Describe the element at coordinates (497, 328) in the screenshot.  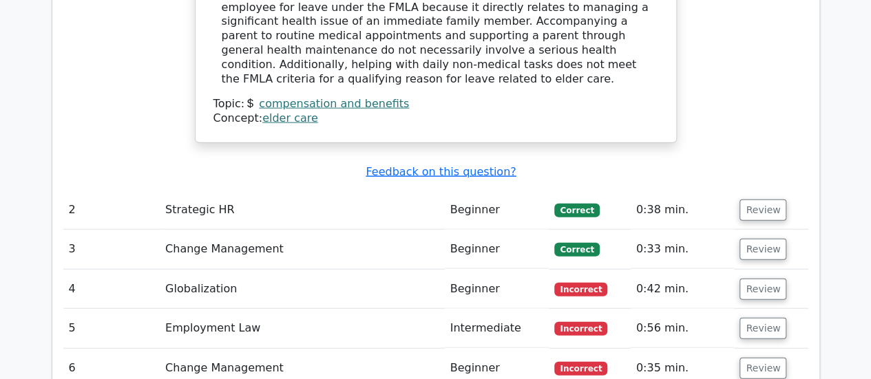
I see `td: Intermediate` at that location.